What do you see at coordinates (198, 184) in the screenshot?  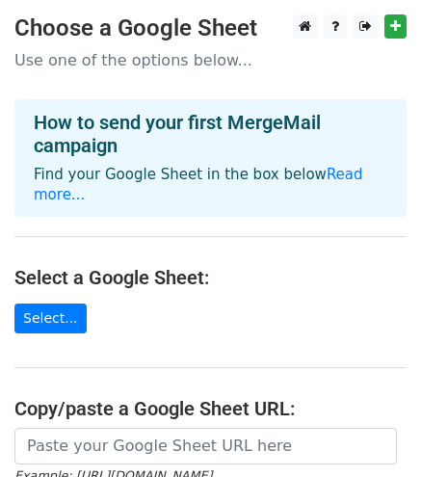 I see `a: Read more...` at bounding box center [198, 184].